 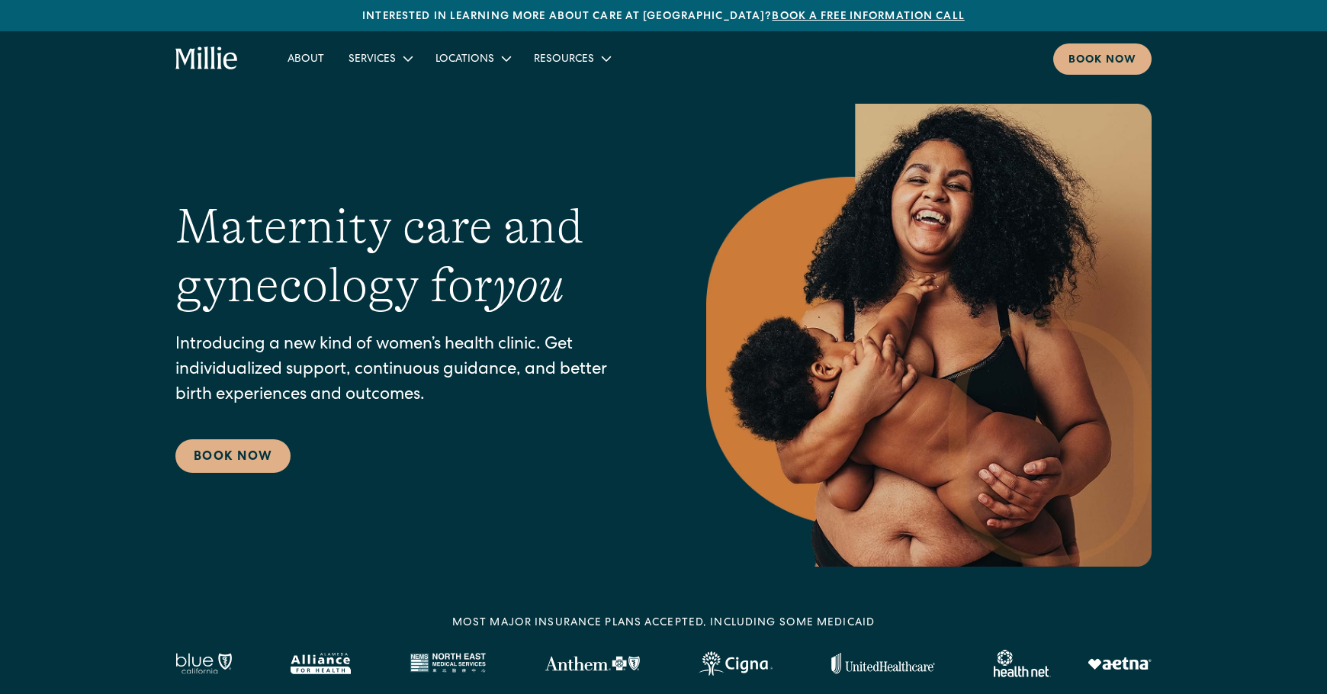 I want to click on img: Aetna logo, so click(x=1119, y=663).